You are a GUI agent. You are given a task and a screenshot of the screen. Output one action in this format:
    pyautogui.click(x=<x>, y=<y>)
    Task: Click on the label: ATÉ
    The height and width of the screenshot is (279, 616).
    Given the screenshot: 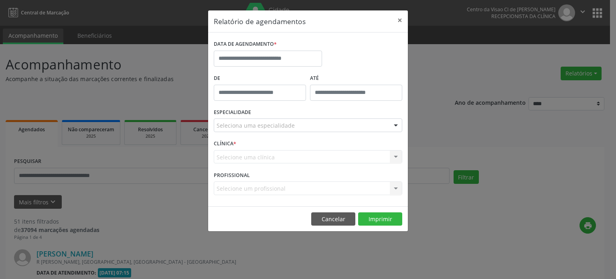 What is the action you would take?
    pyautogui.click(x=356, y=78)
    